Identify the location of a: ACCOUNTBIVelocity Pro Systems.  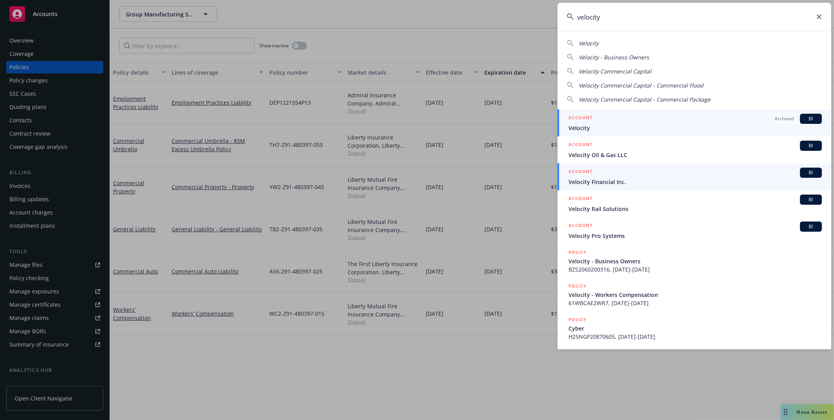
(694, 231).